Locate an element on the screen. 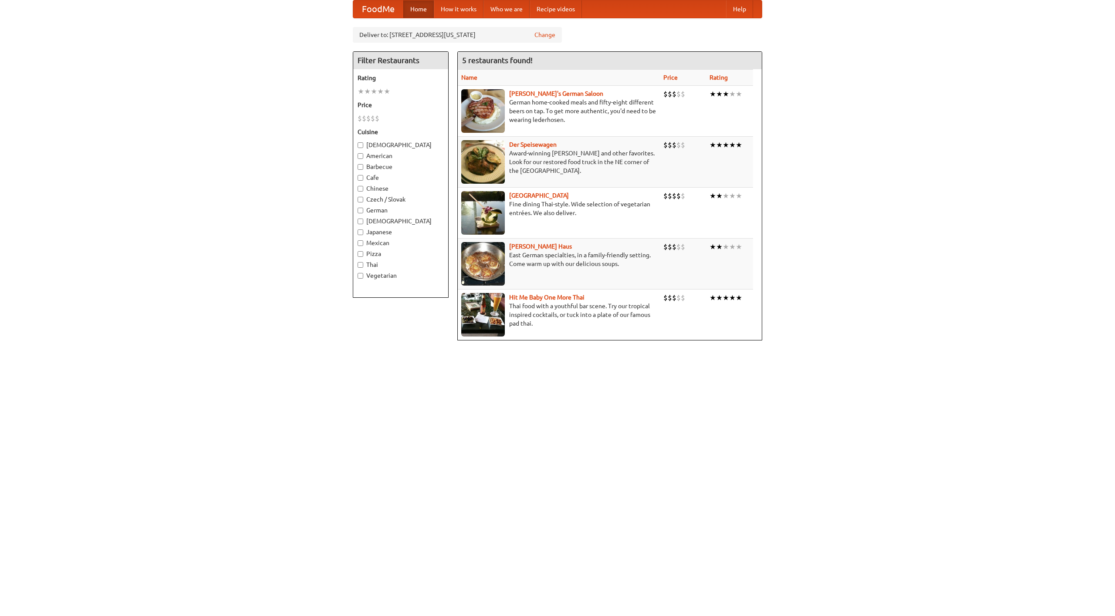 This screenshot has height=616, width=1115. input: American is located at coordinates (360, 156).